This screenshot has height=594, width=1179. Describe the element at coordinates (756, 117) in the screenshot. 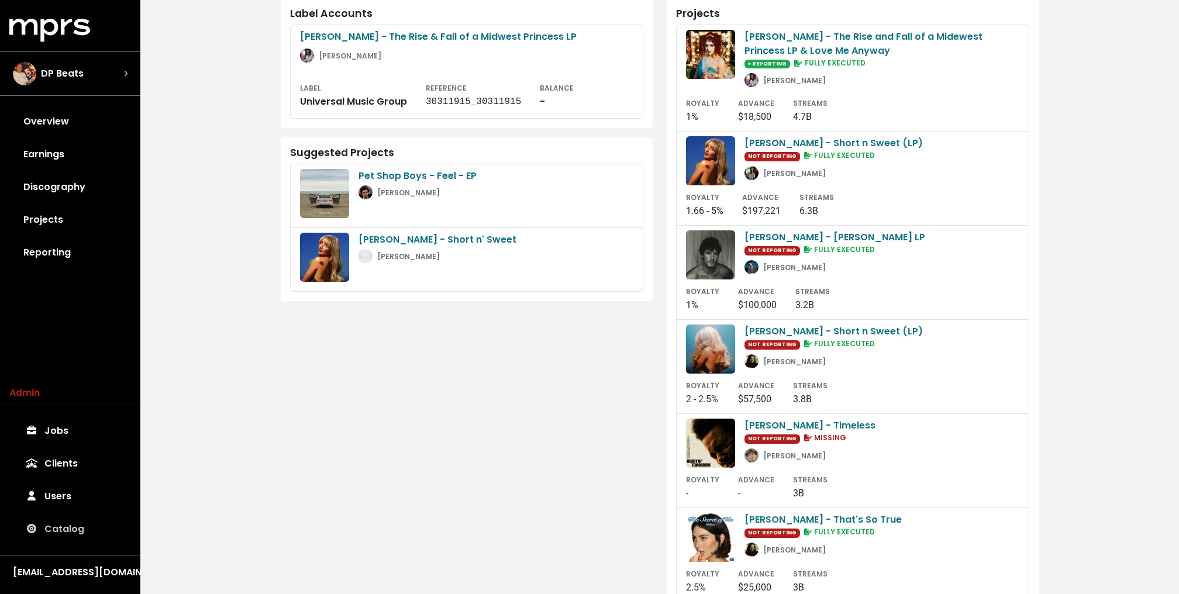

I see `div: $18,500` at that location.